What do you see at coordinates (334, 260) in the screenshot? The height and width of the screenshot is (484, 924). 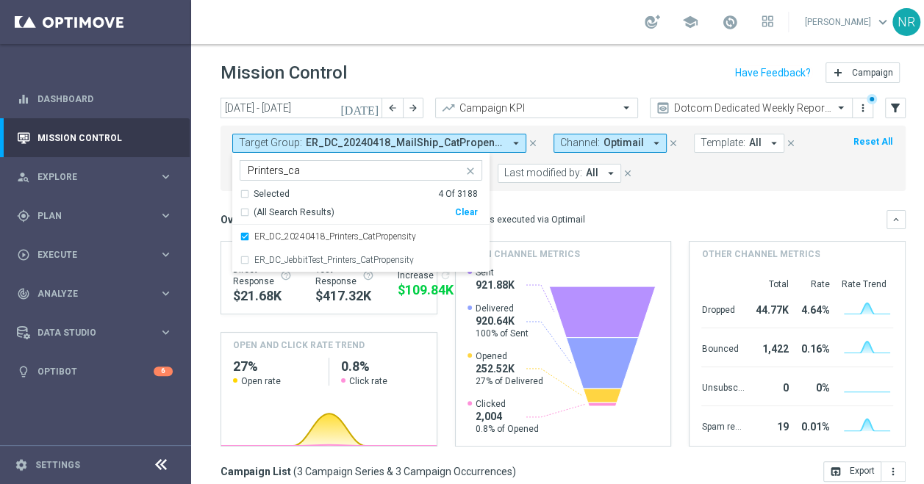 I see `label: ER_DC_JebbitTest_Printers_CatPropensity` at bounding box center [334, 260].